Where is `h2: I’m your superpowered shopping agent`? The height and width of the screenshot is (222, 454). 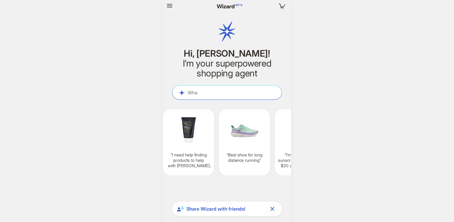 h2: I’m your superpowered shopping agent is located at coordinates (227, 68).